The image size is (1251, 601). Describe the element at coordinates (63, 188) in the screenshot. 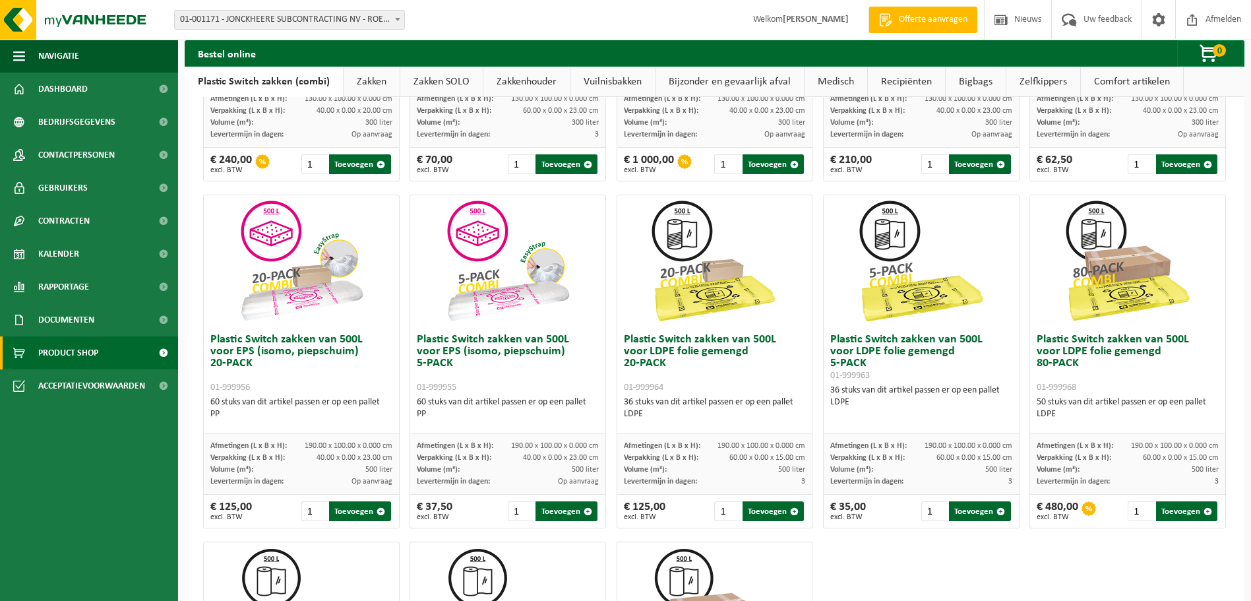

I see `span: Gebruikers` at that location.